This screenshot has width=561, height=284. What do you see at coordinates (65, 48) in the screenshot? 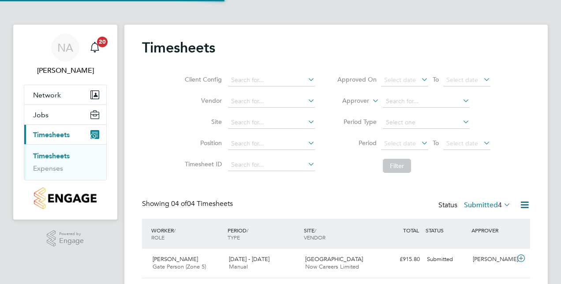
I see `span: NA` at bounding box center [65, 48].